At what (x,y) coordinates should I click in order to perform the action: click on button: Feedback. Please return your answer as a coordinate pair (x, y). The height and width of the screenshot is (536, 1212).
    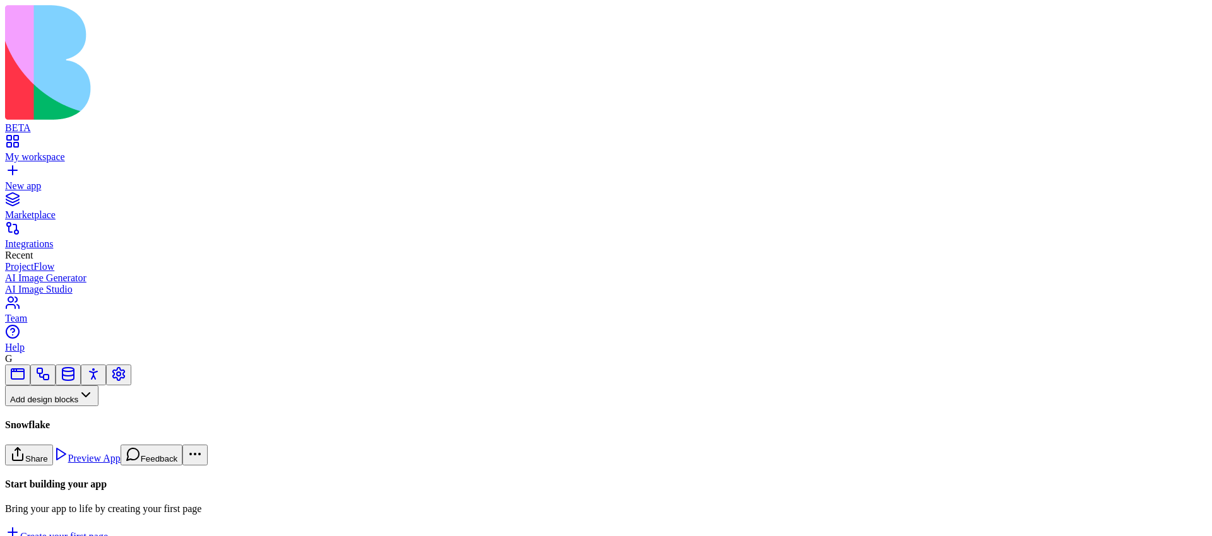
    Looking at the image, I should click on (151, 455).